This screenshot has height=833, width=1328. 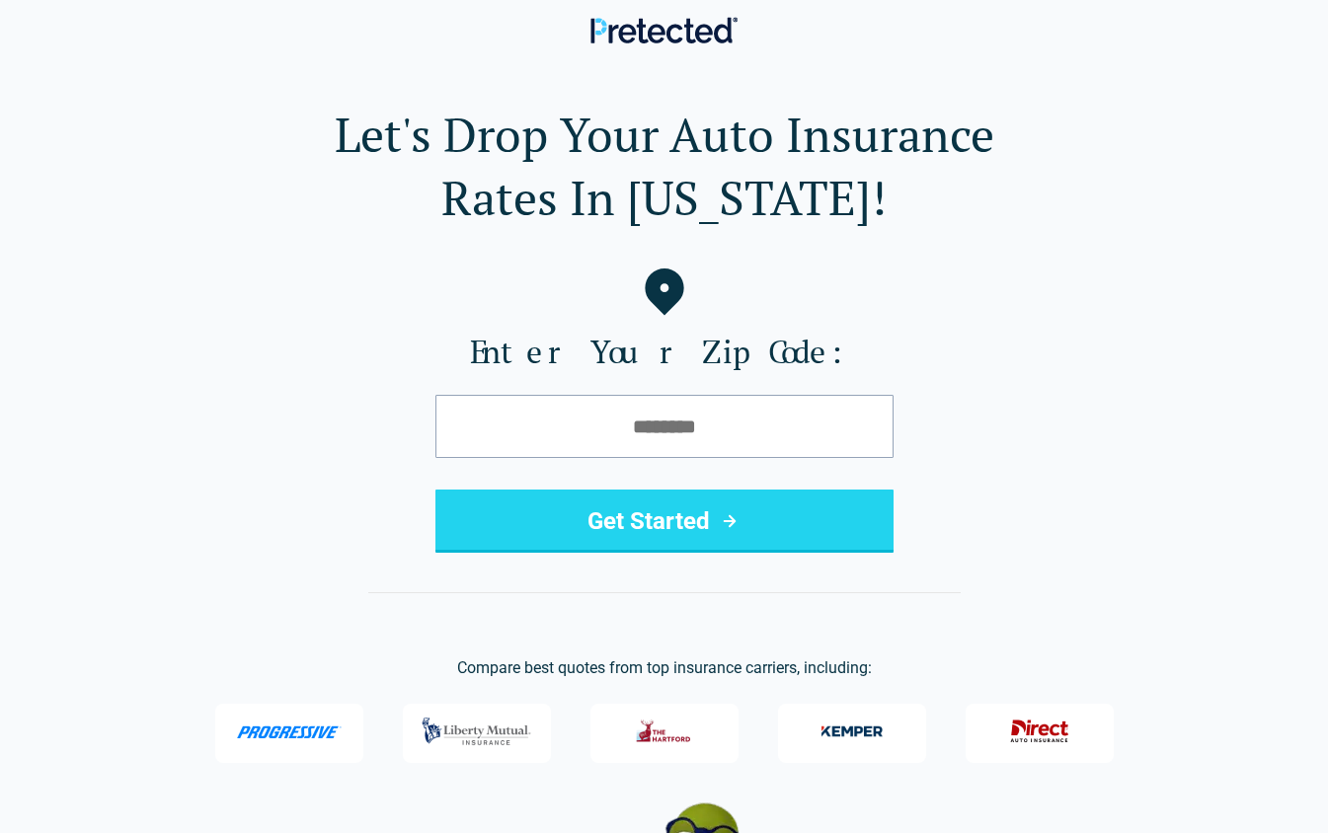 I want to click on p: Compare best quotes from top insurance carriers, including:, so click(x=663, y=668).